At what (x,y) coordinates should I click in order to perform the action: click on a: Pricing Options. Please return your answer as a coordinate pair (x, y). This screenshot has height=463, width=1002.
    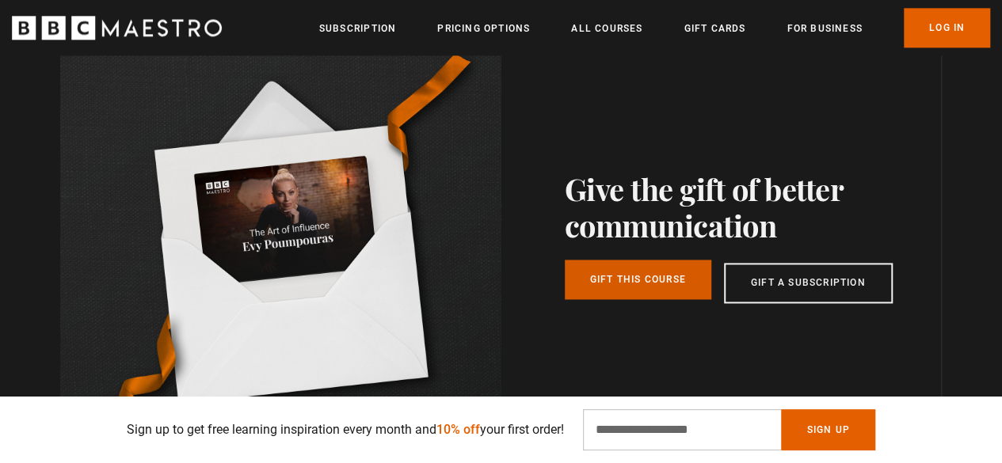
    Looking at the image, I should click on (483, 29).